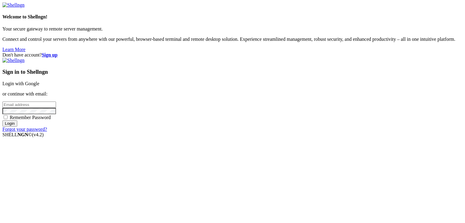  Describe the element at coordinates (14, 49) in the screenshot. I see `a: Learn More` at that location.